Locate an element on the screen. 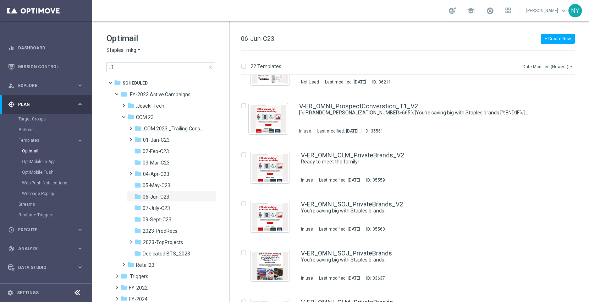 This screenshot has width=589, height=302. i: gps_fixed is located at coordinates (11, 104).